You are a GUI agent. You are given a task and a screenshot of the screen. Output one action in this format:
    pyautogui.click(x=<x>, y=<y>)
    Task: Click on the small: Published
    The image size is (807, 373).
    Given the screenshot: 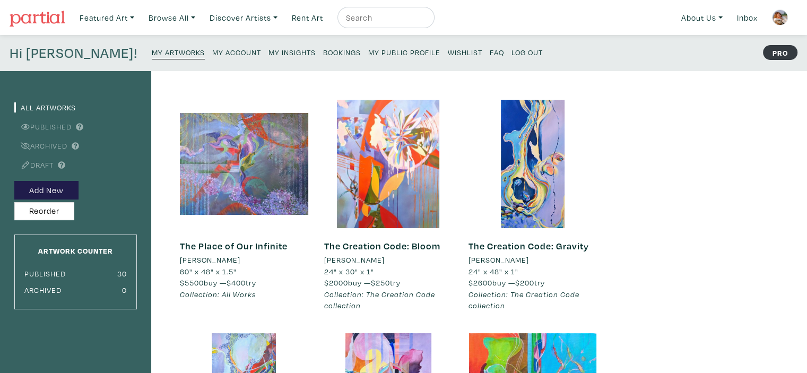 What is the action you would take?
    pyautogui.click(x=45, y=273)
    